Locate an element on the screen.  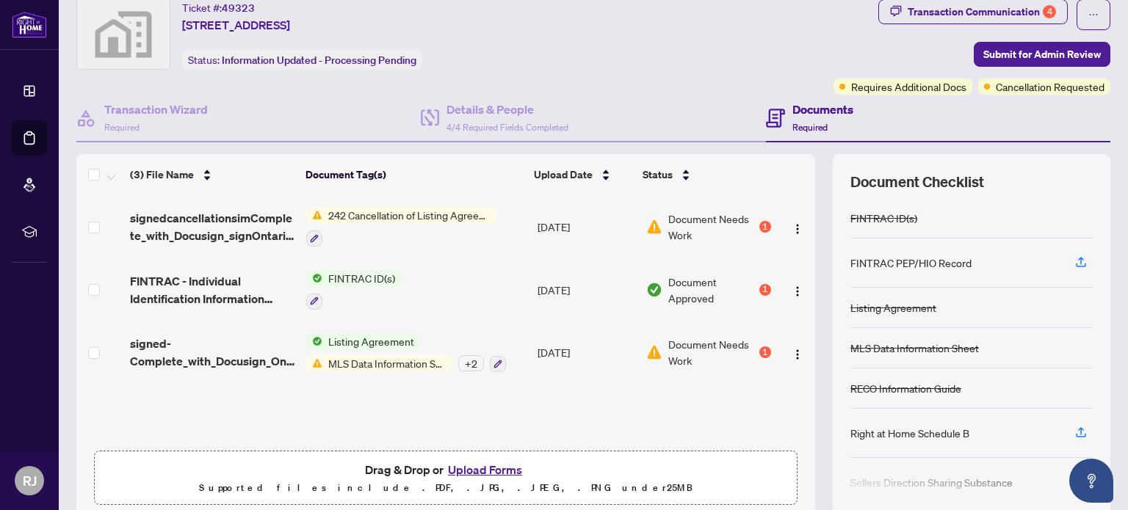
span: FINTRAC - Individual Identification Information Record 2.pdf is located at coordinates (212, 290).